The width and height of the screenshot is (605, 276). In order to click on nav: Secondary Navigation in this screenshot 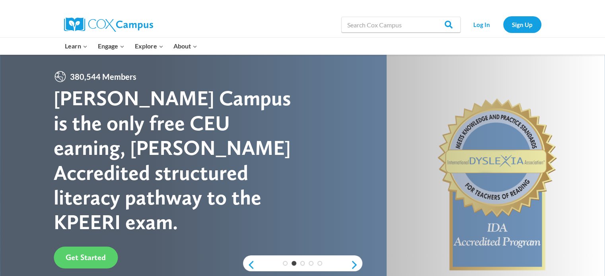, I will do `click(503, 24)`.